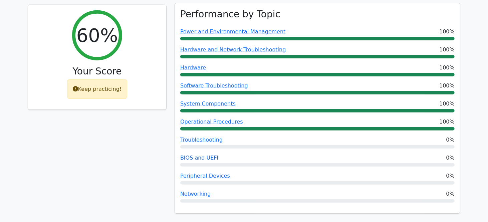  What do you see at coordinates (201, 139) in the screenshot?
I see `a: Troubleshooting` at bounding box center [201, 139].